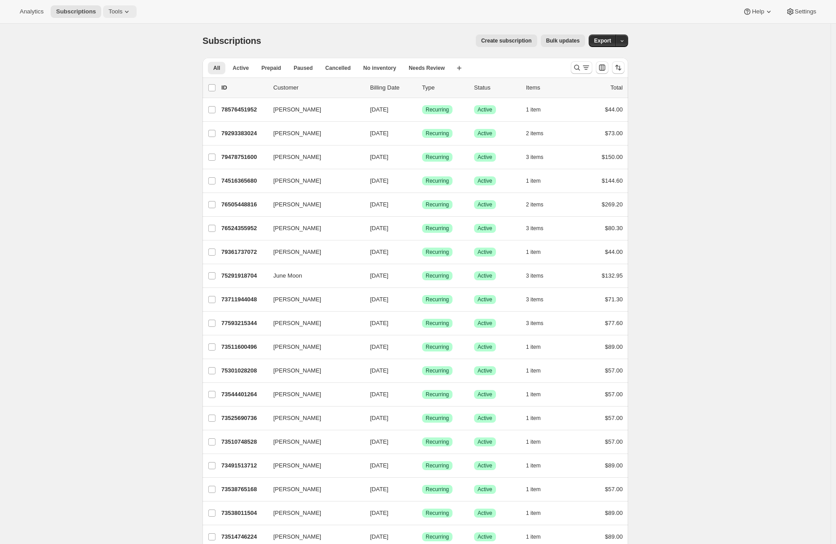 The image size is (836, 544). What do you see at coordinates (120, 12) in the screenshot?
I see `button: Tools` at bounding box center [120, 12].